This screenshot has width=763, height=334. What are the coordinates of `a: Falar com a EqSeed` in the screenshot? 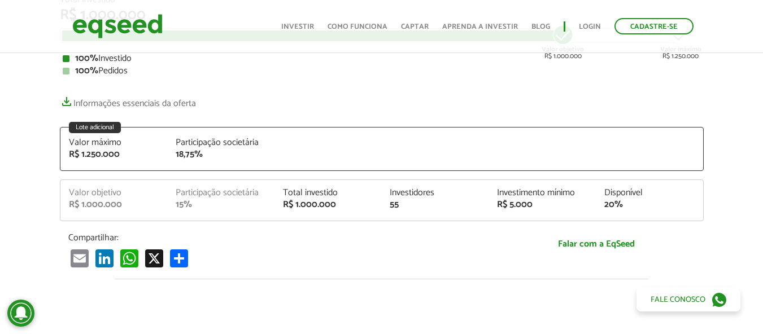 It's located at (596, 244).